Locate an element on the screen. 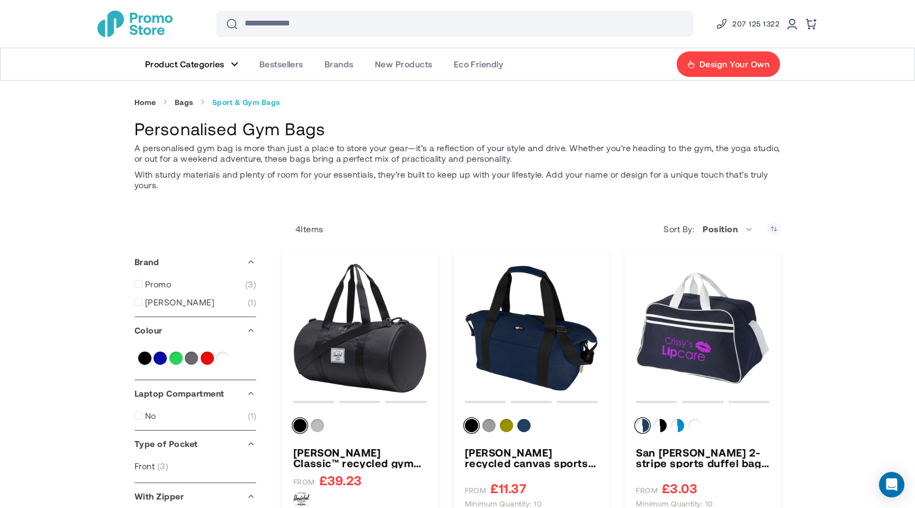 Image resolution: width=915 pixels, height=508 pixels. span: £11.37 is located at coordinates (508, 487).